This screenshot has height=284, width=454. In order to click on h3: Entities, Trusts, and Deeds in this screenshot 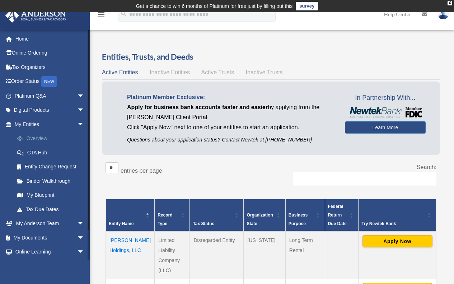, I will do `click(271, 57)`.